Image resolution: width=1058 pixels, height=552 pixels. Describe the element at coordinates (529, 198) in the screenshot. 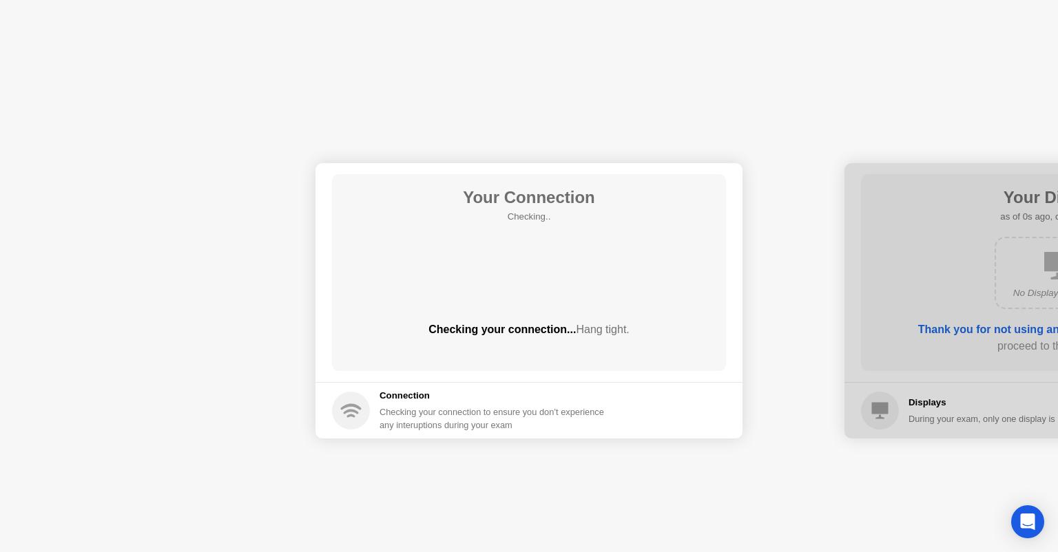

I see `h1: Your Connection` at that location.